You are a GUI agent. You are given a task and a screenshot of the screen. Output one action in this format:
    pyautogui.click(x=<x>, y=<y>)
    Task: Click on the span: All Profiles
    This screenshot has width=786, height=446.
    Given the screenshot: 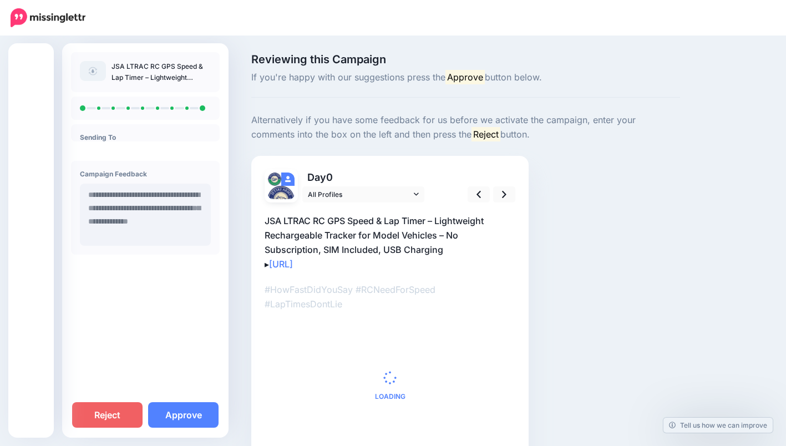 What is the action you would take?
    pyautogui.click(x=359, y=194)
    